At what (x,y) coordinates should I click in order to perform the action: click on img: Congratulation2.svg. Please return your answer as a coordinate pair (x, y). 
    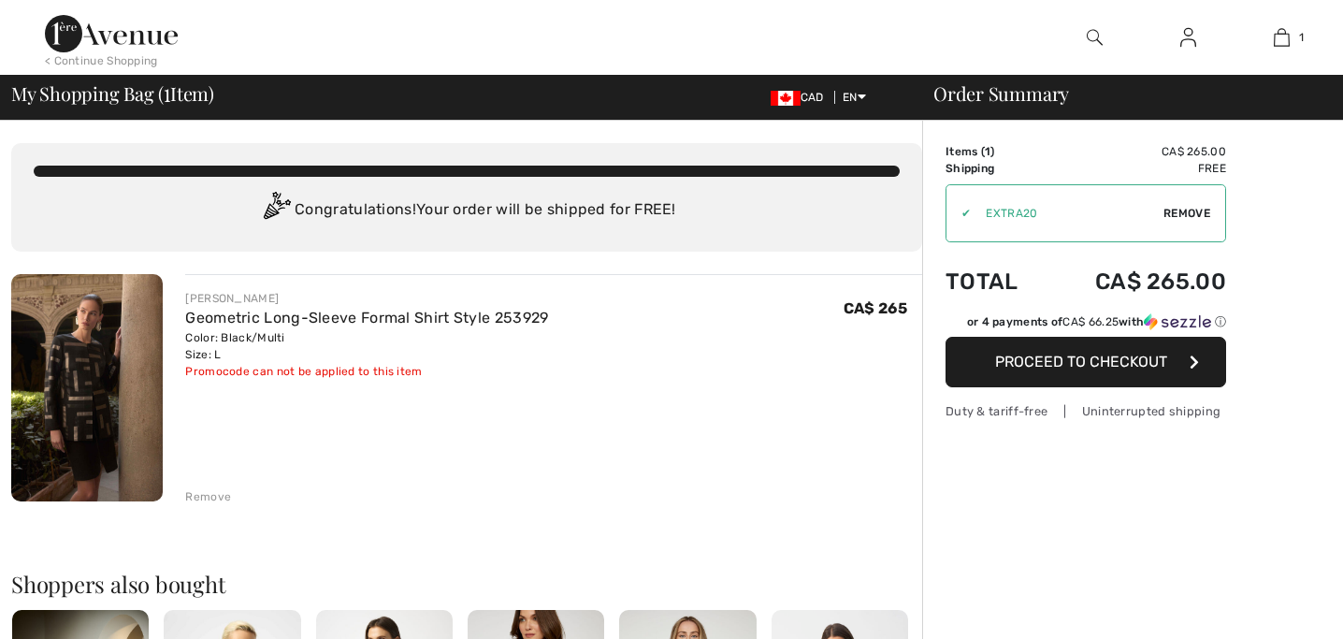
    Looking at the image, I should click on (276, 210).